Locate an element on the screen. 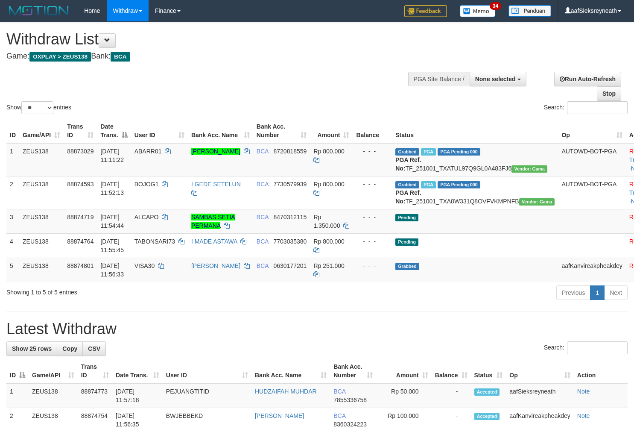  img: Button%20Memo.svg is located at coordinates (478, 11).